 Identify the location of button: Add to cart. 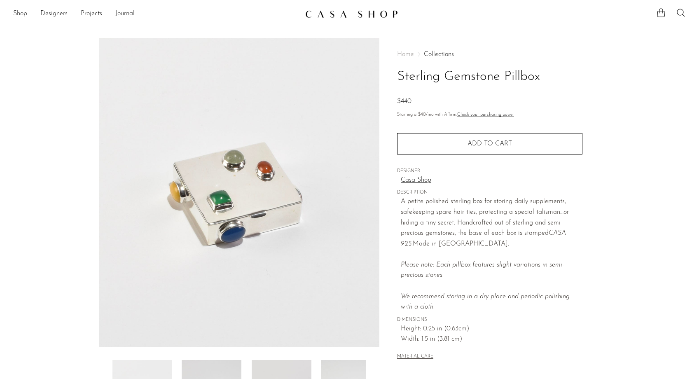
(489, 144).